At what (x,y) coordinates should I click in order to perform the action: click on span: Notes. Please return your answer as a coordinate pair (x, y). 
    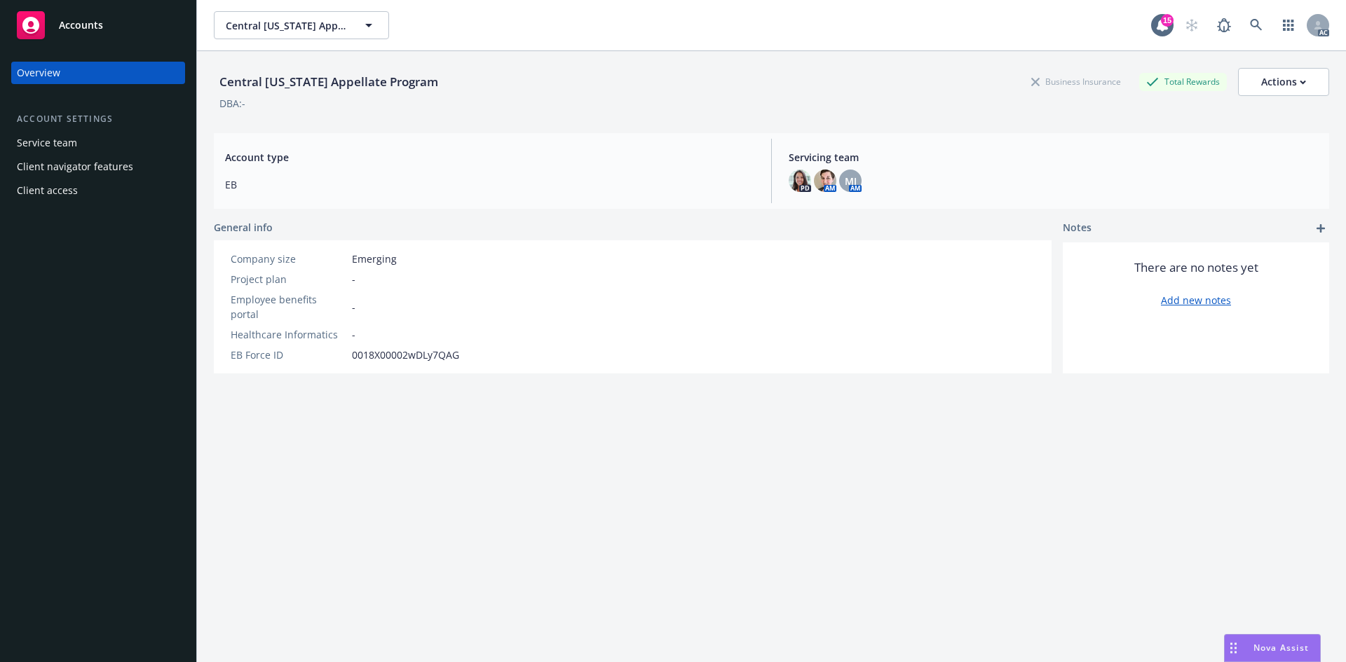
    Looking at the image, I should click on (1077, 229).